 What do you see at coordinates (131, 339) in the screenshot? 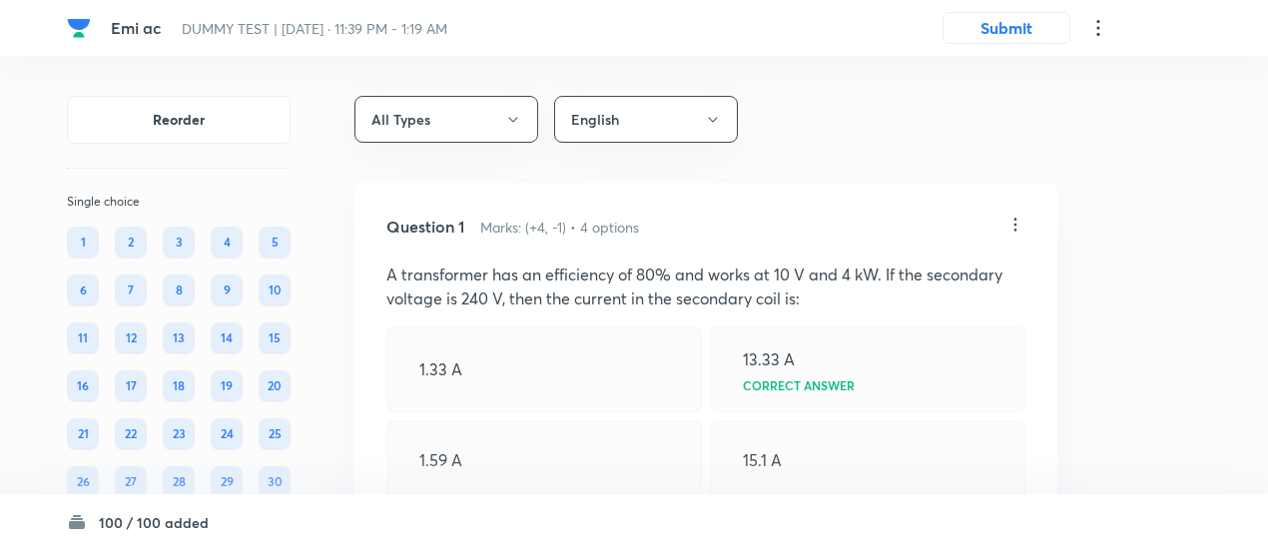
I see `div: 12` at bounding box center [131, 339].